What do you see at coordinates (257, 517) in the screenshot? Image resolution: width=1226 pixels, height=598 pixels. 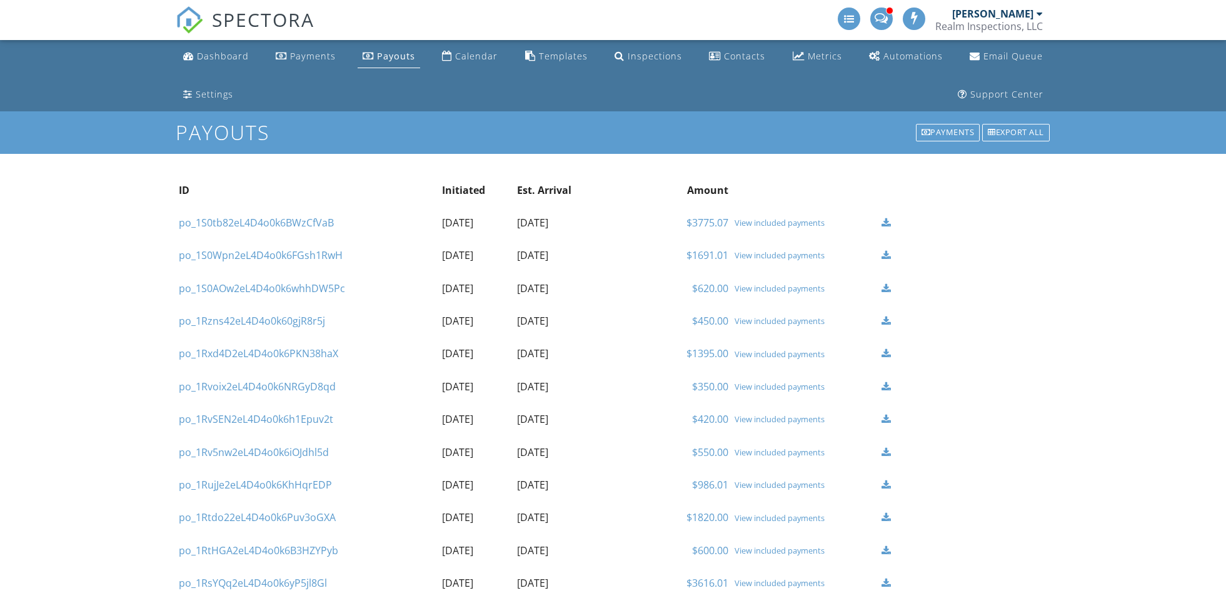 I see `a: po_1Rtdo22eL4D4o0k6Puv3oGXA` at bounding box center [257, 517].